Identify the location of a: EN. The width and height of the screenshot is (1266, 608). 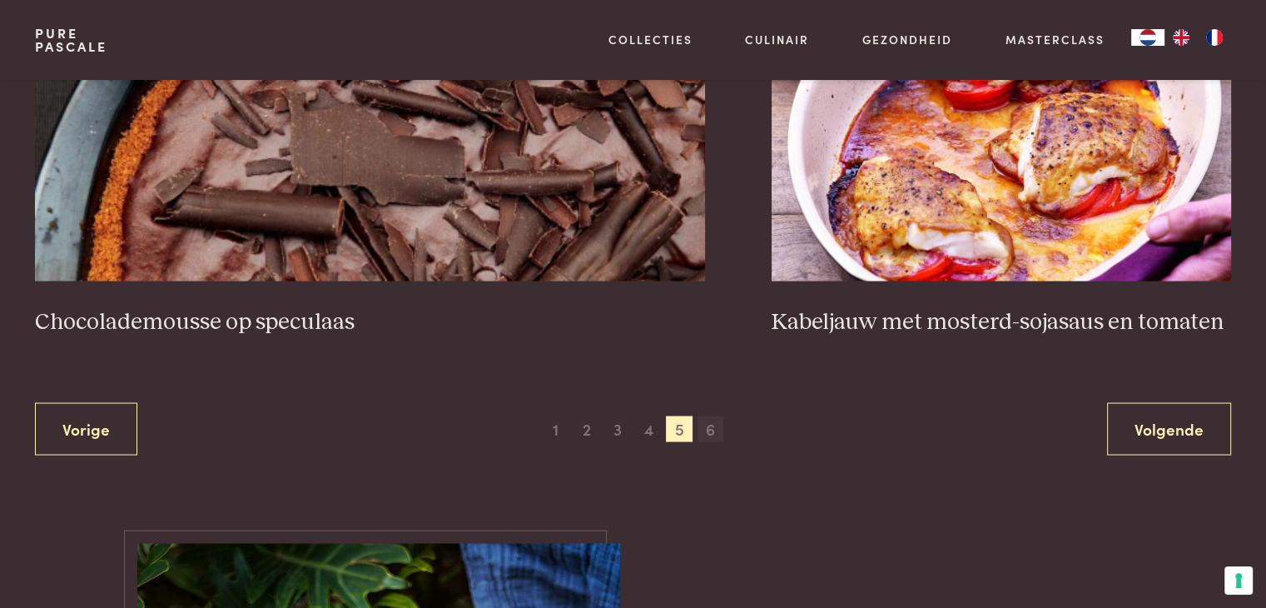
(1181, 37).